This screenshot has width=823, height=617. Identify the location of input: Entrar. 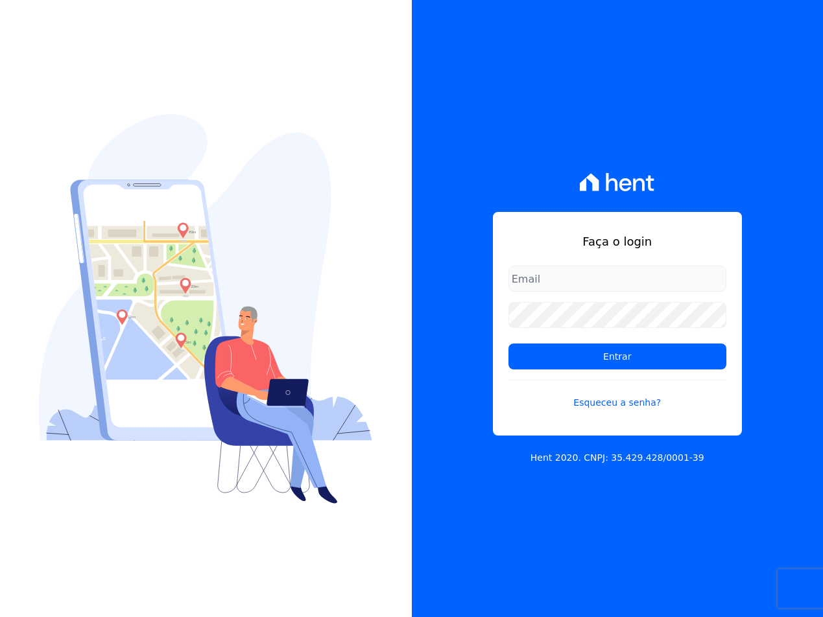
(617, 357).